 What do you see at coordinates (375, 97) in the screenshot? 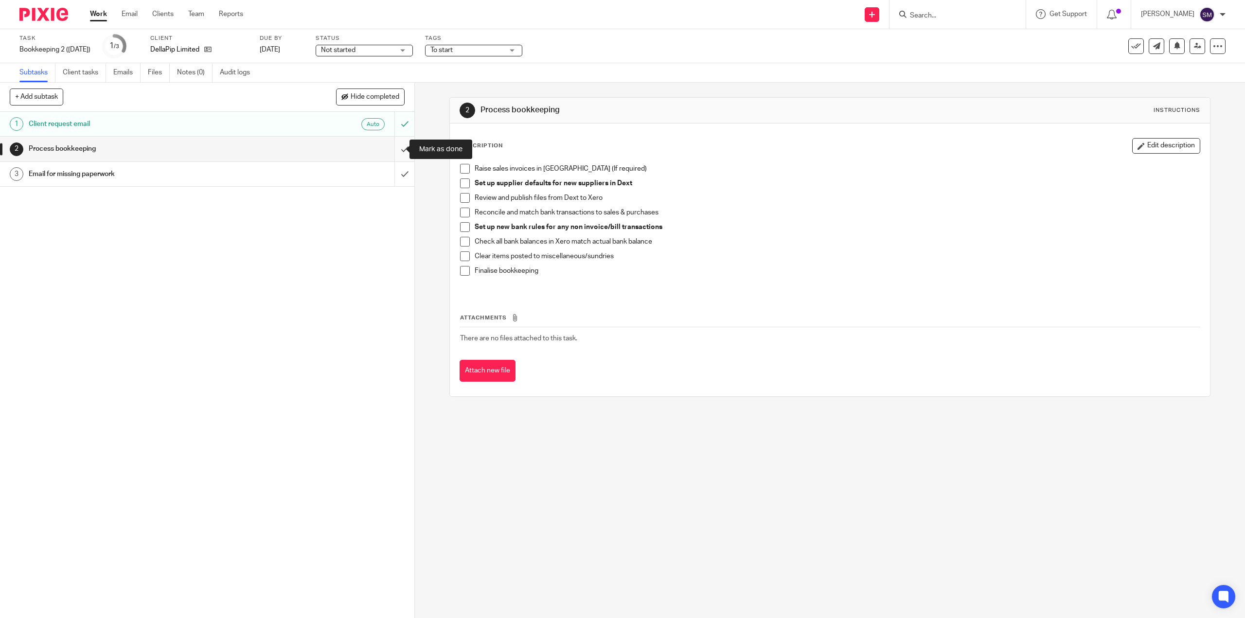
I see `span: Hide completed` at bounding box center [375, 97].